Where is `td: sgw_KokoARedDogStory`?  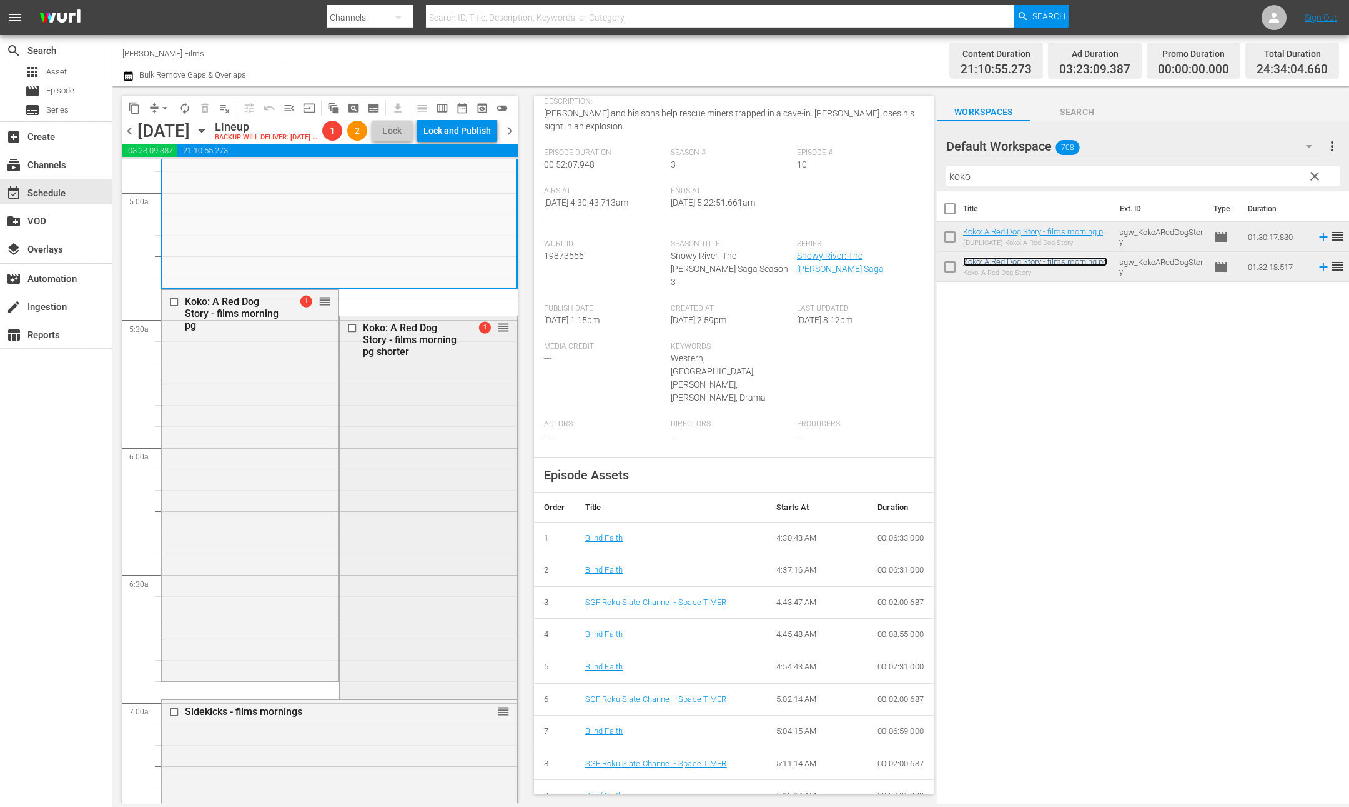 td: sgw_KokoARedDogStory is located at coordinates (1161, 267).